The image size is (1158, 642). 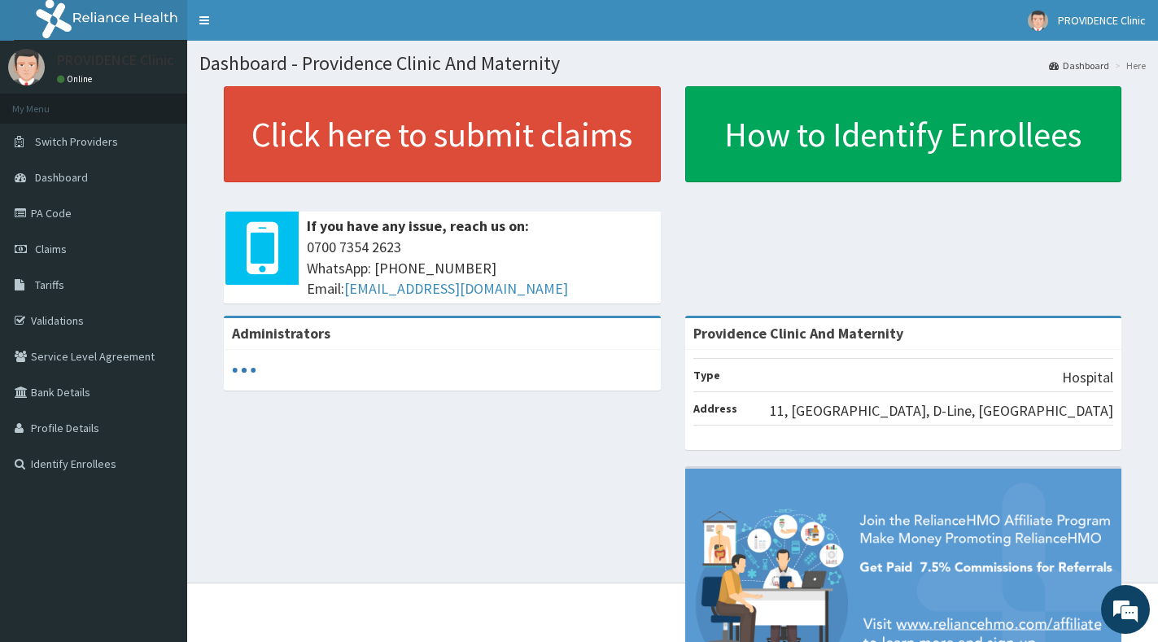 What do you see at coordinates (442, 134) in the screenshot?
I see `a: Click here to submit claims` at bounding box center [442, 134].